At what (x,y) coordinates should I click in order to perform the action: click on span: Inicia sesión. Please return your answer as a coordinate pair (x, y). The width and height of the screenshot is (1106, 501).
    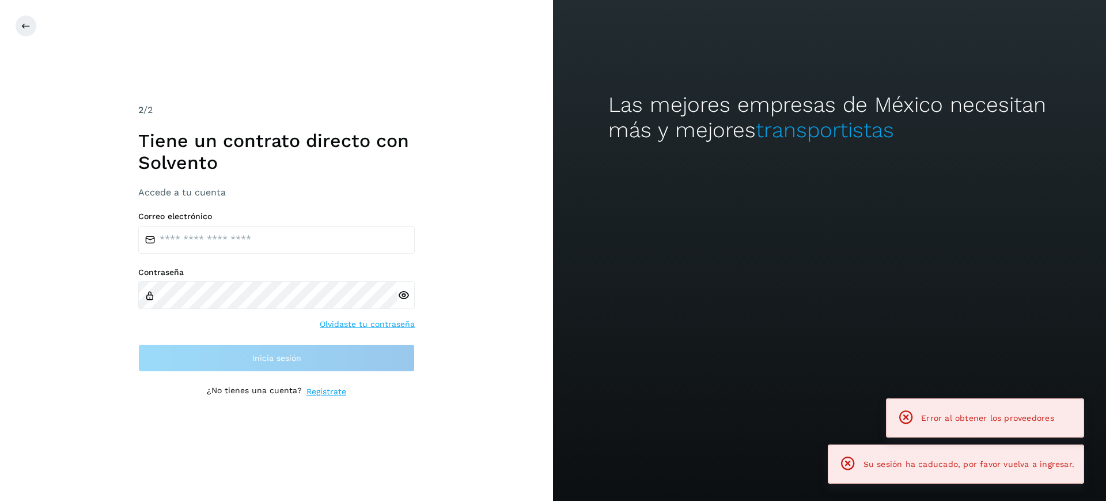
    Looking at the image, I should click on (277, 358).